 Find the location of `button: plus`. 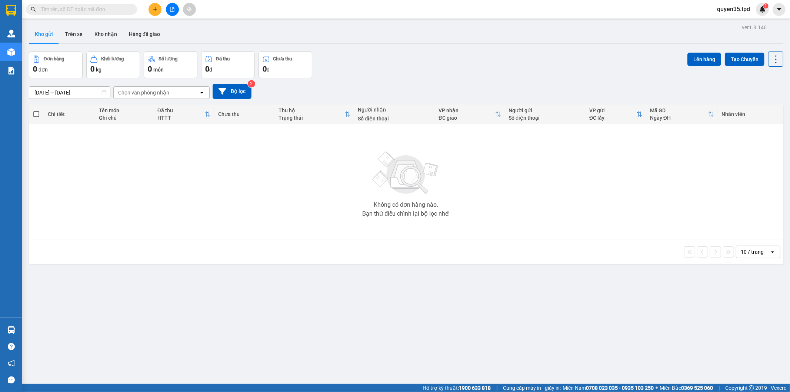

button: plus is located at coordinates (155, 9).